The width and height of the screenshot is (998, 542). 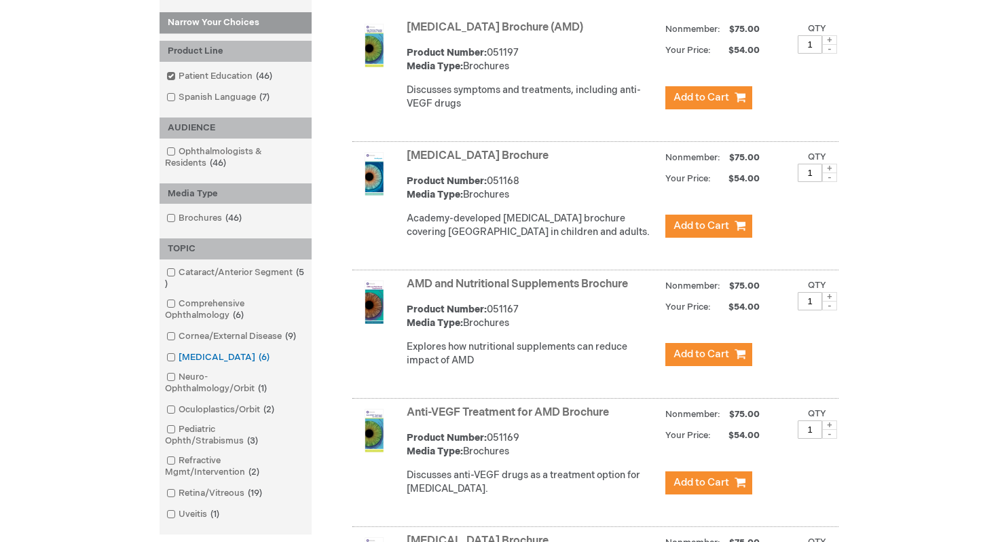 What do you see at coordinates (532, 445) in the screenshot?
I see `div: 051169 Brochures` at bounding box center [532, 445].